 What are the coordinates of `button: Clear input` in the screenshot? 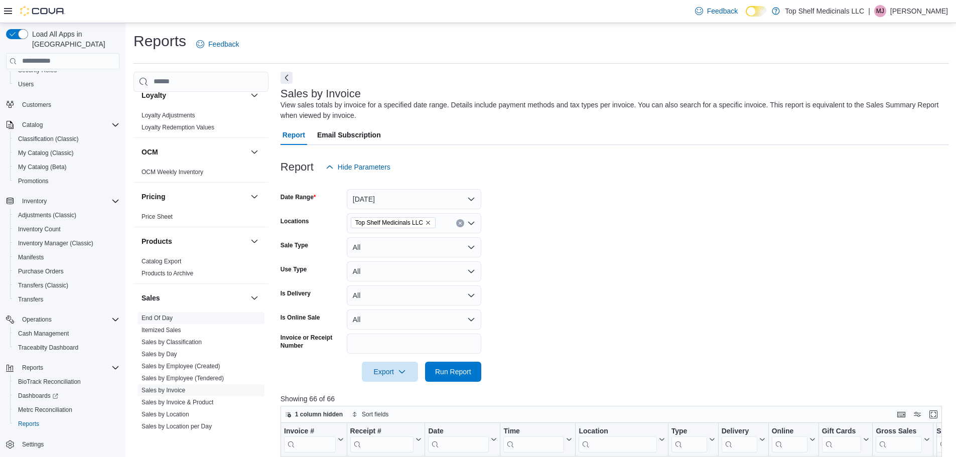 It's located at (460, 223).